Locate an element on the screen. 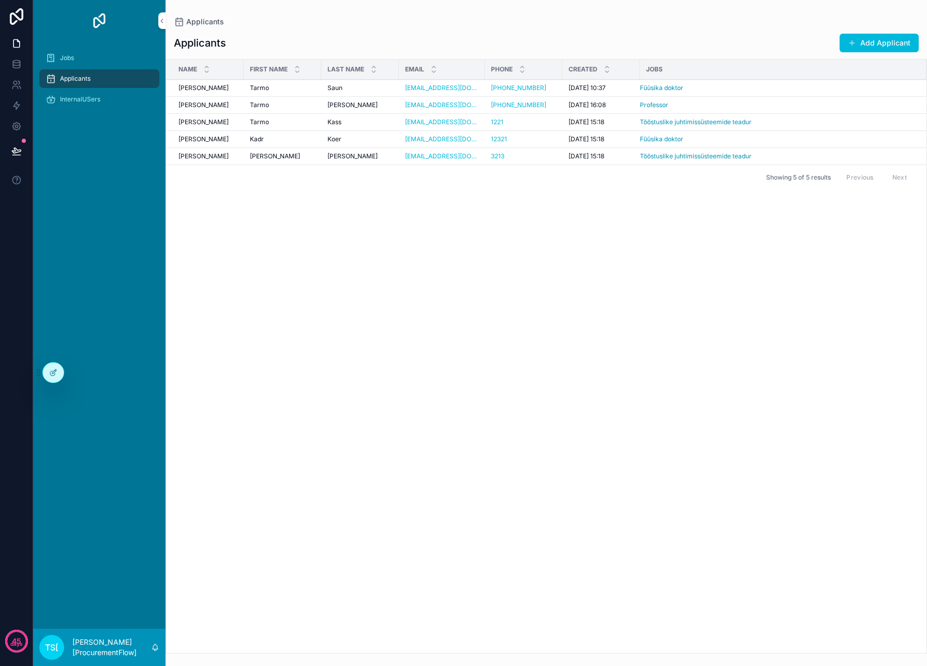  span: InternalUSers is located at coordinates (80, 99).